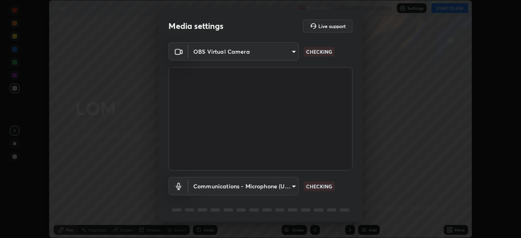 The image size is (521, 238). What do you see at coordinates (196, 26) in the screenshot?
I see `h2: Media settings` at bounding box center [196, 26].